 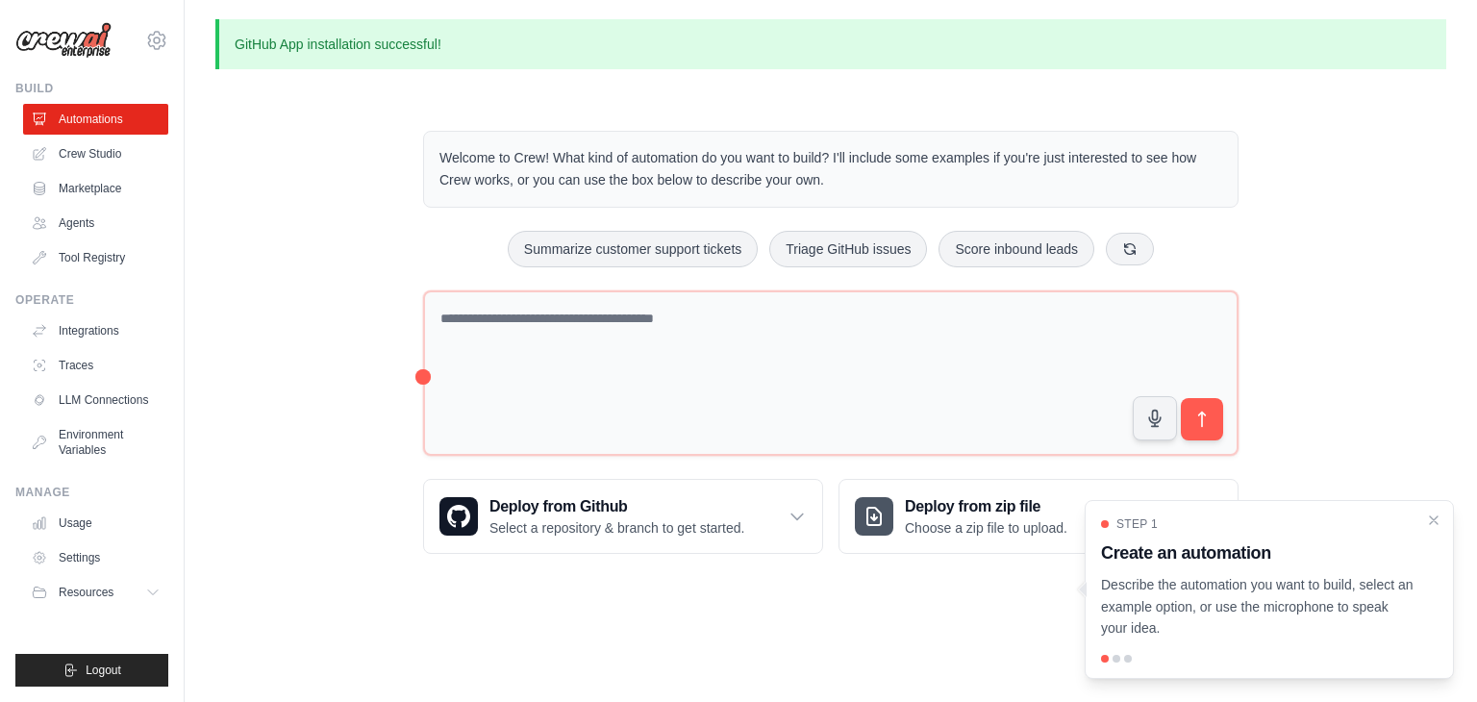 I want to click on h3: Deploy from zip file, so click(x=986, y=507).